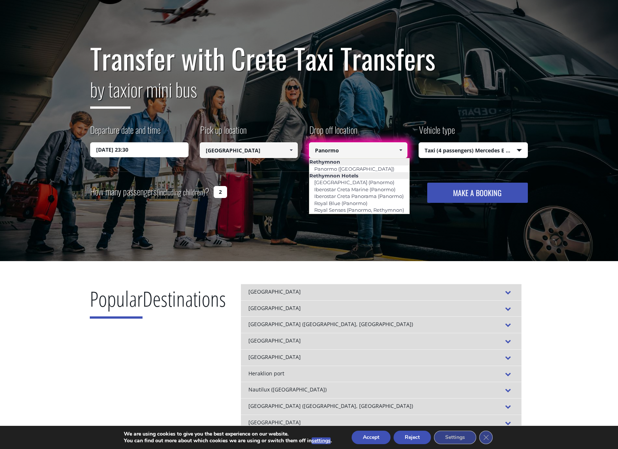 This screenshot has width=618, height=449. What do you see at coordinates (354, 190) in the screenshot?
I see `a: Iberostar Creta Marine (Panormo)` at bounding box center [354, 190].